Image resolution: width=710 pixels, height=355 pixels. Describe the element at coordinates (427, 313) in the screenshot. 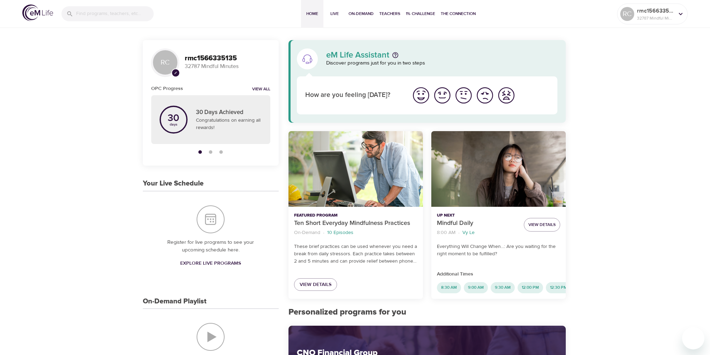

I see `h2: Personalized programs for you` at that location.